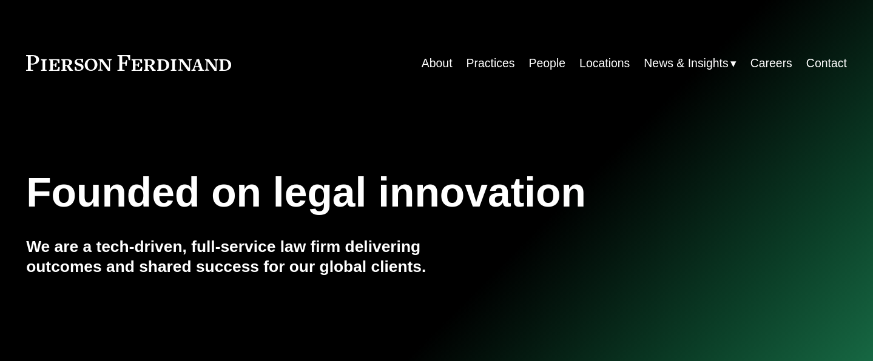 The width and height of the screenshot is (873, 361). Describe the element at coordinates (604, 63) in the screenshot. I see `a: Locations` at that location.